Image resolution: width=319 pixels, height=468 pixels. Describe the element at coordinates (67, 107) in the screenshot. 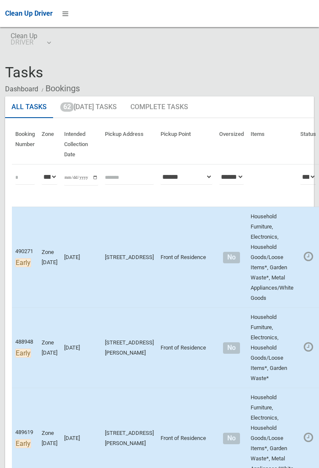

I see `span: 62` at that location.